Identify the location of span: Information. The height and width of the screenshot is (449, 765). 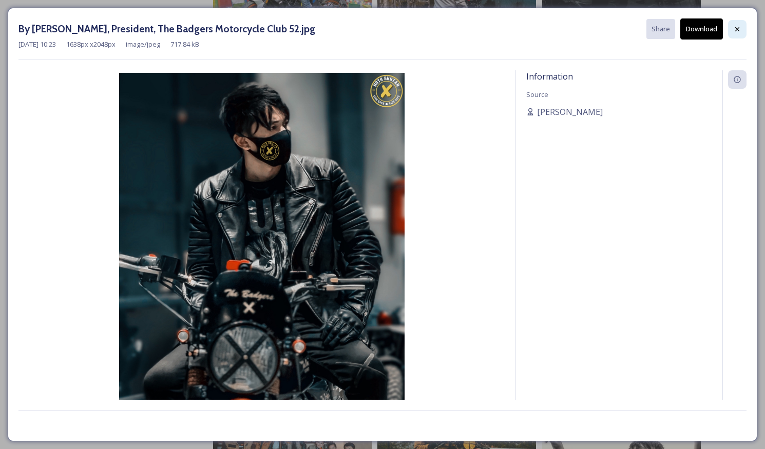
(549, 76).